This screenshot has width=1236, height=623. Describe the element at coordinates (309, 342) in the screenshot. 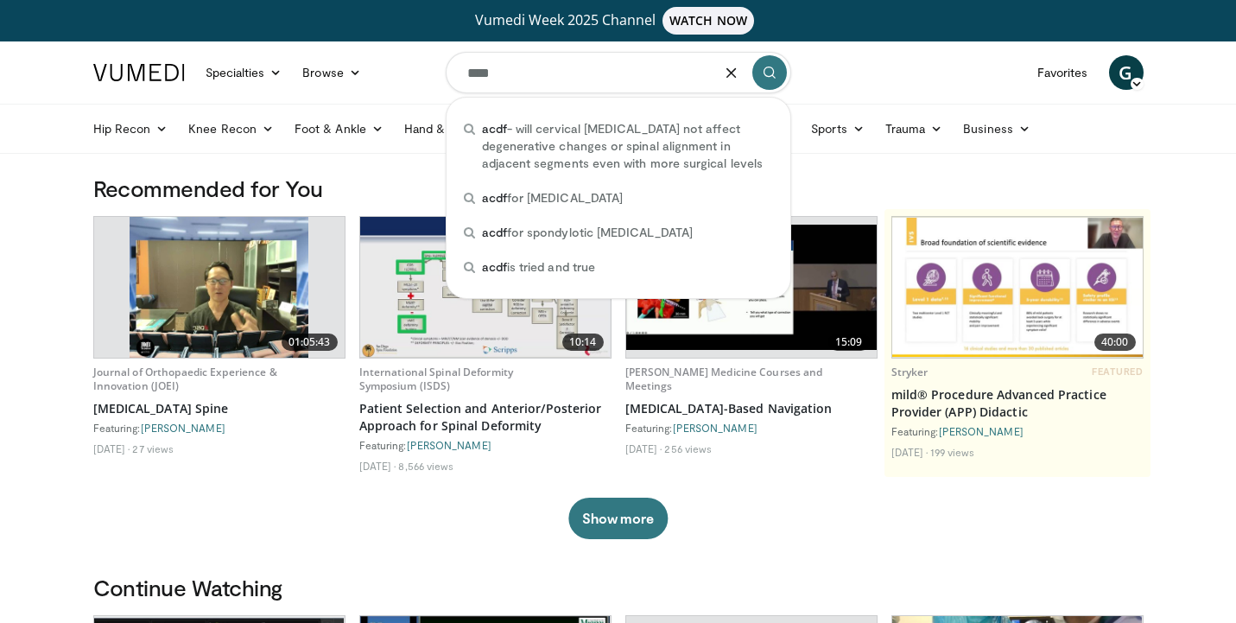

I see `span: 01:05:43` at that location.